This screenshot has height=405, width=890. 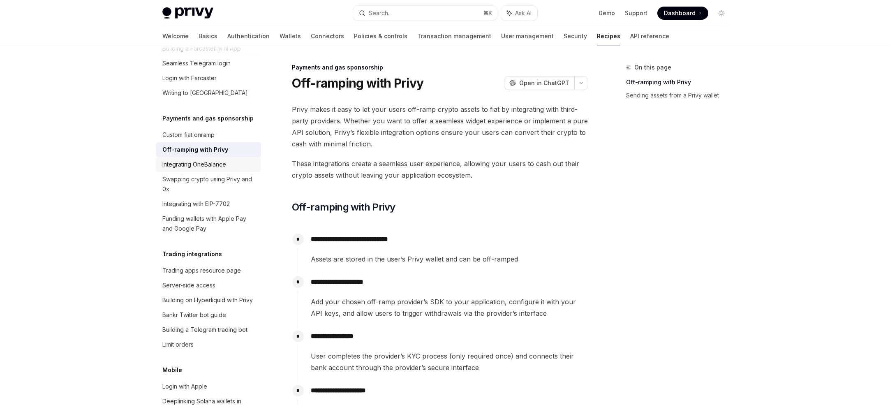 What do you see at coordinates (209, 184) in the screenshot?
I see `div: Swapping crypto using Privy and 0x` at bounding box center [209, 184].